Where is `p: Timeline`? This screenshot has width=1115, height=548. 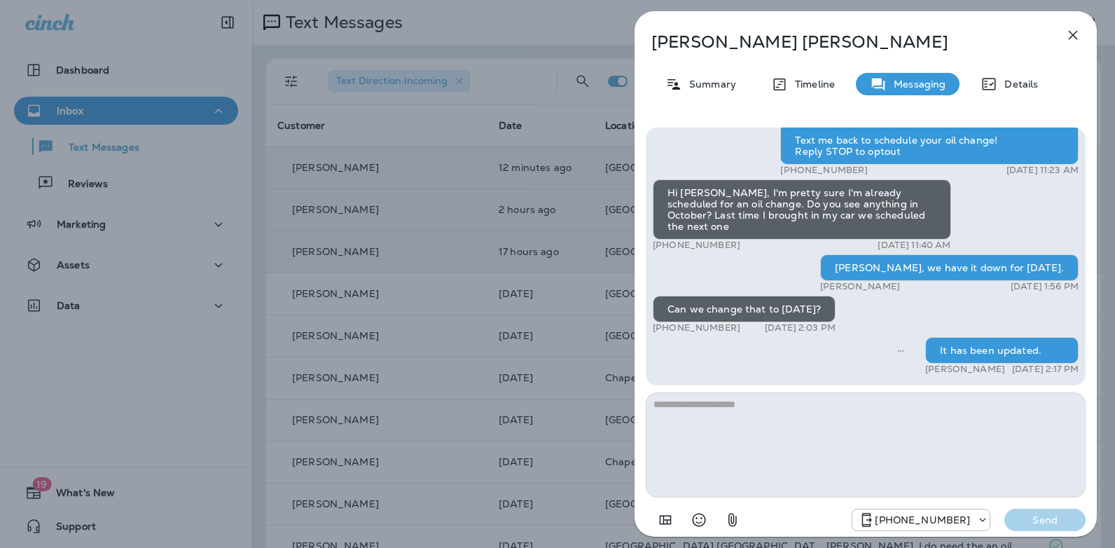 p: Timeline is located at coordinates (811, 84).